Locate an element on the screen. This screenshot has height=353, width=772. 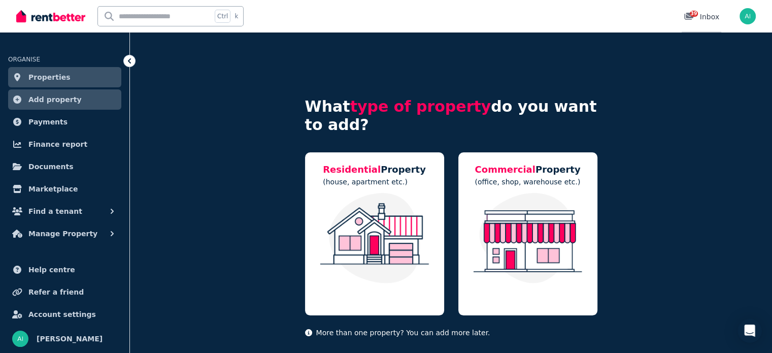
span: Payments is located at coordinates (48, 122).